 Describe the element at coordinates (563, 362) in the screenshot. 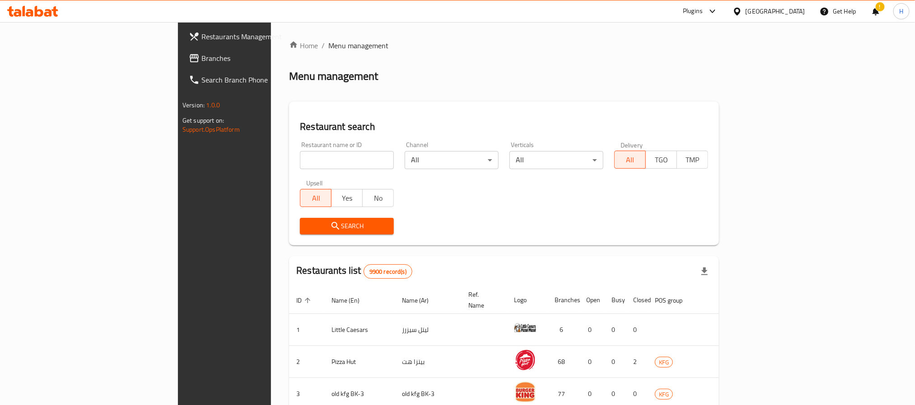

I see `td: 68` at that location.